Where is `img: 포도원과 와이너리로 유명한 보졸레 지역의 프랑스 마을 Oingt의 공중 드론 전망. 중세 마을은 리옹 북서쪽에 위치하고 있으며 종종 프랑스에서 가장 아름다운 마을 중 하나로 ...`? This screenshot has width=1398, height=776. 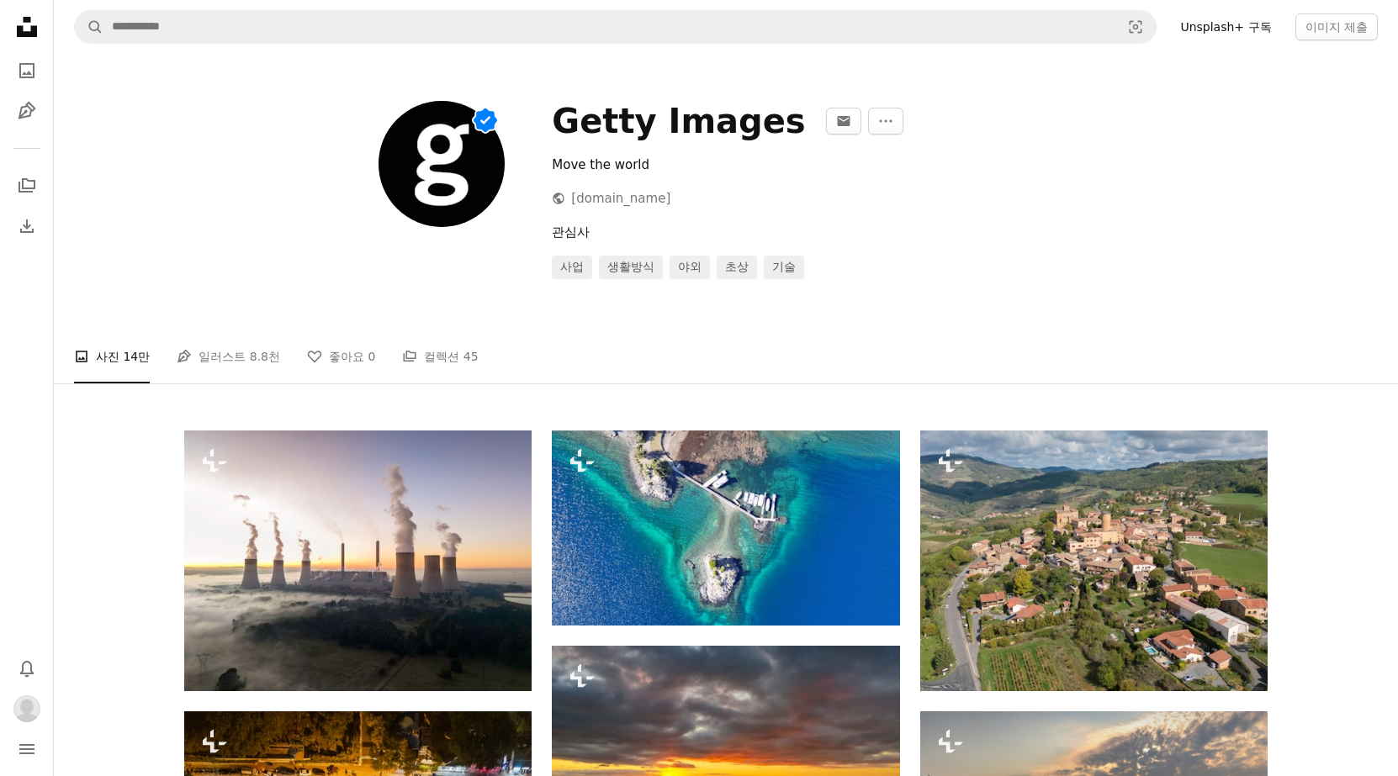 img: 포도원과 와이너리로 유명한 보졸레 지역의 프랑스 마을 Oingt의 공중 드론 전망. 중세 마을은 리옹 북서쪽에 위치하고 있으며 종종 프랑스에서 가장 아름다운 마을 중 하나로 ... is located at coordinates (1093, 561).